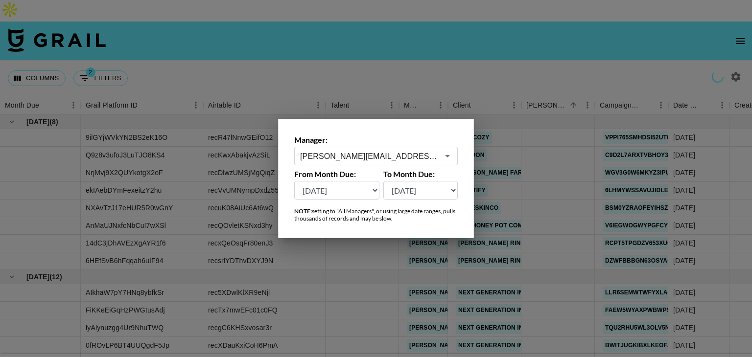 Image resolution: width=752 pixels, height=357 pixels. I want to click on strong: NOTE:, so click(303, 211).